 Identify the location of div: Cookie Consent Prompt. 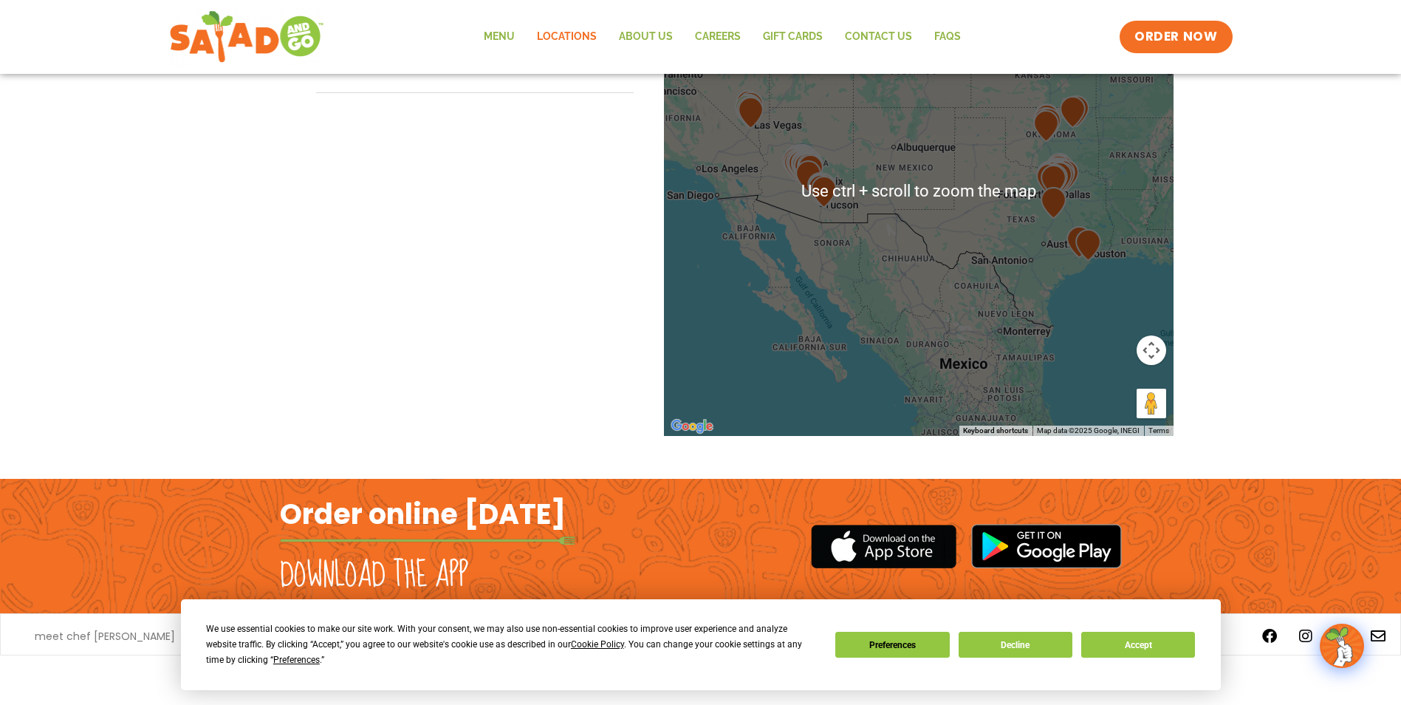
(701, 644).